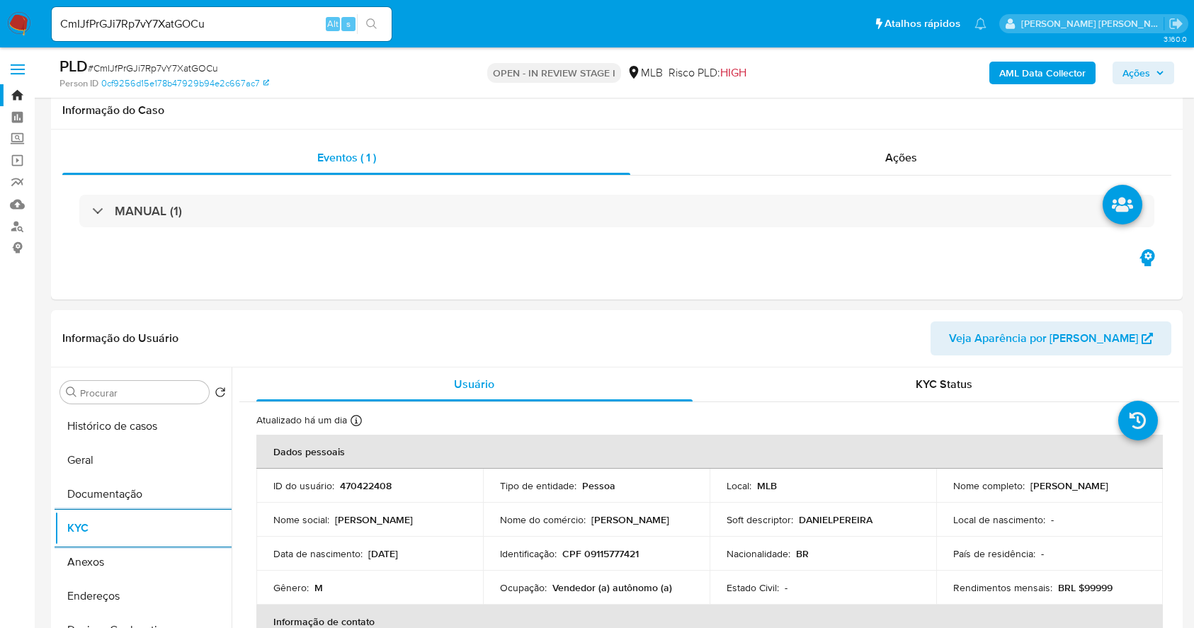 This screenshot has width=1194, height=628. I want to click on button: Ações, so click(1143, 73).